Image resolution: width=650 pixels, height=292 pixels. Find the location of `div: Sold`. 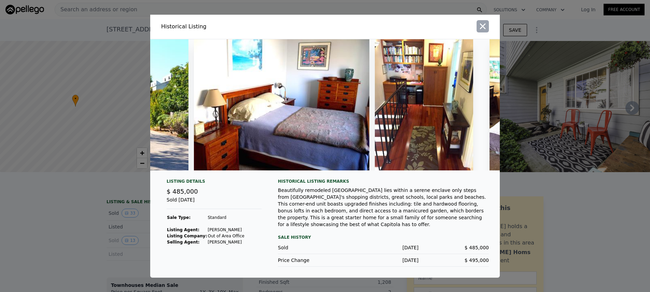

div: Sold is located at coordinates (313, 248).